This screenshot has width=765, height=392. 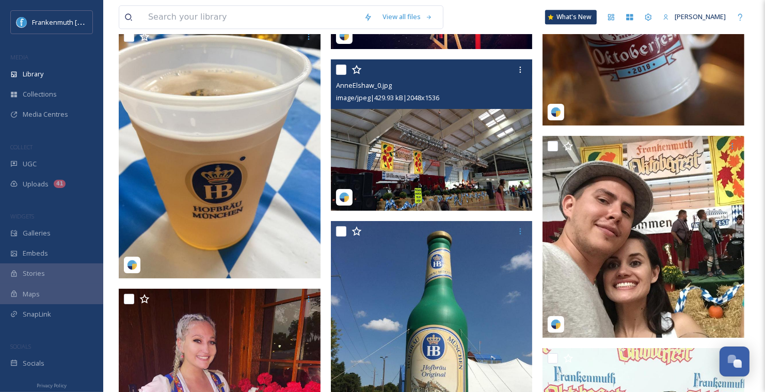 I want to click on div: View all files, so click(x=407, y=17).